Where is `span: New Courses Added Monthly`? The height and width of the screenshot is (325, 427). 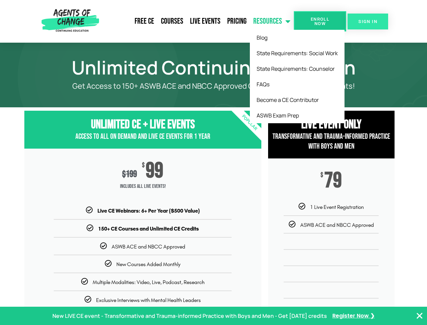
span: New Courses Added Monthly is located at coordinates (148, 264).